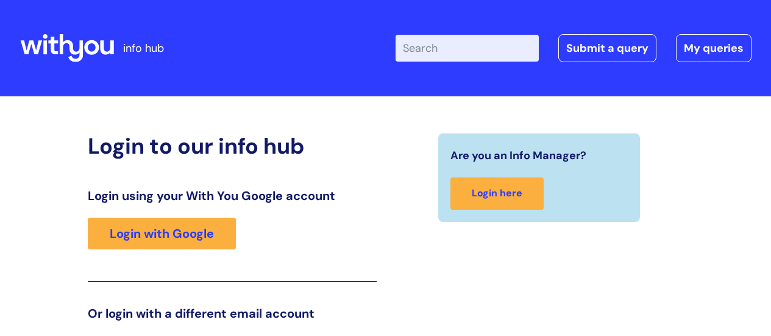 Image resolution: width=771 pixels, height=336 pixels. Describe the element at coordinates (232, 146) in the screenshot. I see `h2: Login to our info hub` at that location.